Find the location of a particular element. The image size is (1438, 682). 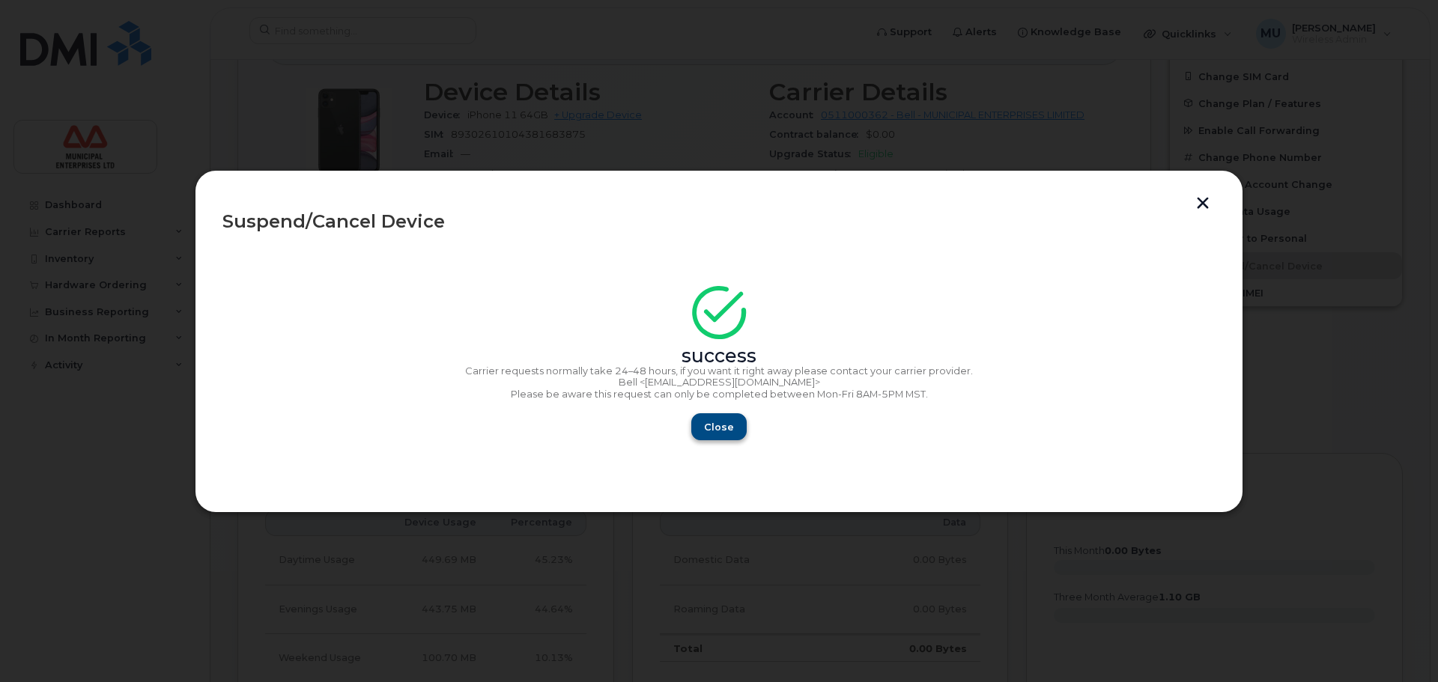

div: success is located at coordinates (719, 357).